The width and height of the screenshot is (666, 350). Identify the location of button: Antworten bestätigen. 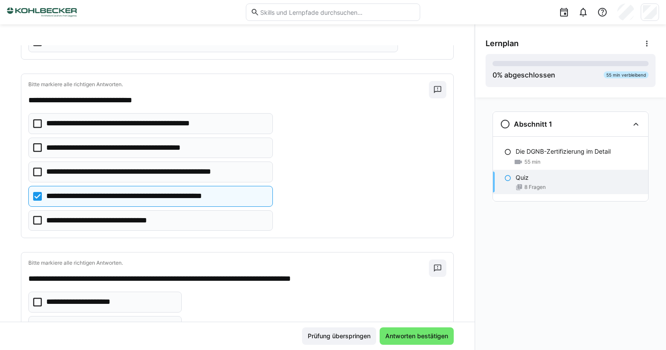
(417, 336).